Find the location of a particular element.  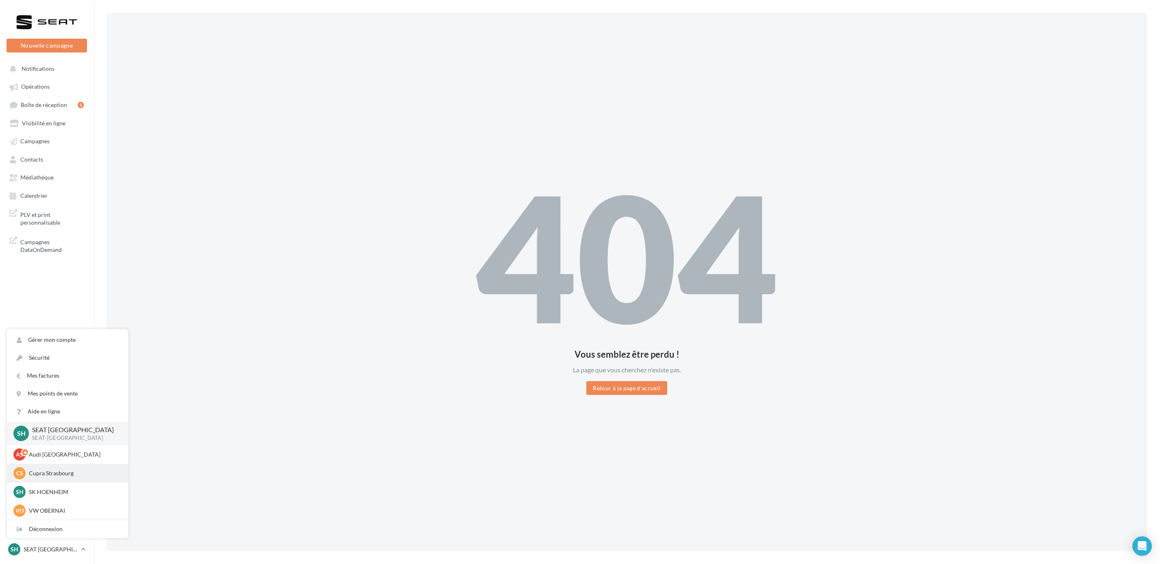

a: Mes points de vente is located at coordinates (68, 393).